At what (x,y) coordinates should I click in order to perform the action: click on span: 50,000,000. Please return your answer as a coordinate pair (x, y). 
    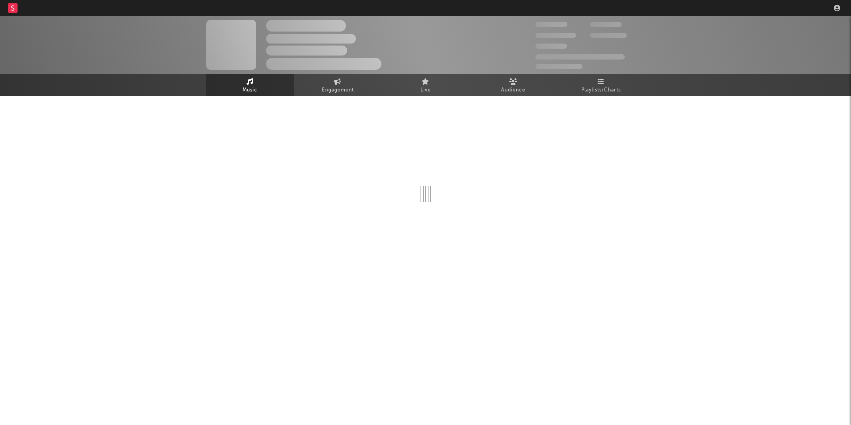
    Looking at the image, I should click on (556, 35).